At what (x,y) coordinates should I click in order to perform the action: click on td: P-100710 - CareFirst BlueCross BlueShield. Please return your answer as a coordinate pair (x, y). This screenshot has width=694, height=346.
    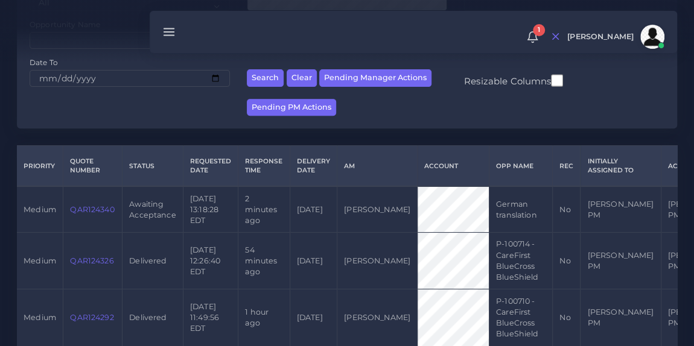
    Looking at the image, I should click on (520, 318).